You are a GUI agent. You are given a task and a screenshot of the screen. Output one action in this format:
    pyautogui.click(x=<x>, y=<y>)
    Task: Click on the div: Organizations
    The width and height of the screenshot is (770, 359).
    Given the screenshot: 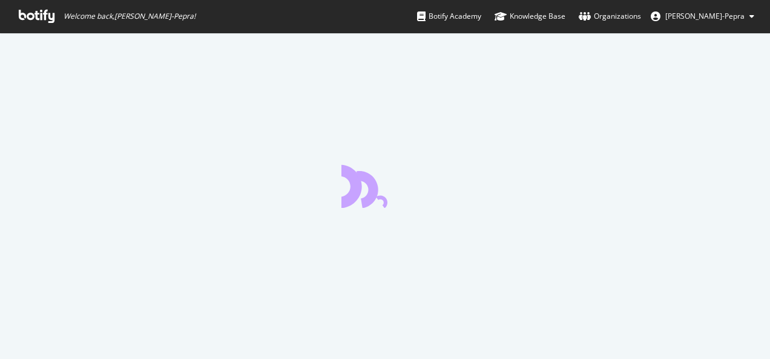 What is the action you would take?
    pyautogui.click(x=609, y=16)
    